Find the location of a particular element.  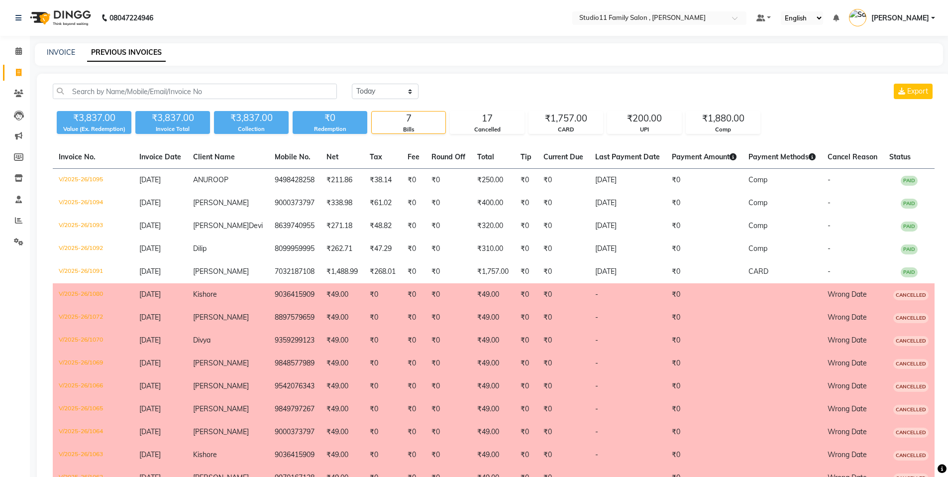

input: Search by Name/Mobile/Email/Invoice No is located at coordinates (195, 91).